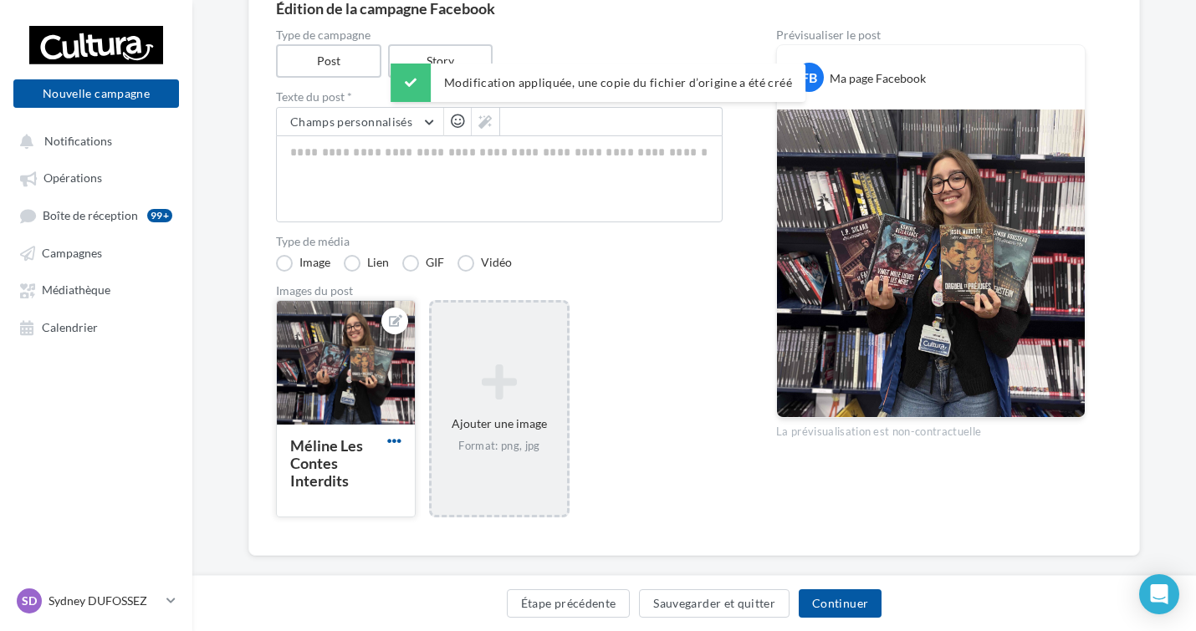 The image size is (1196, 631). I want to click on button: Sauvegarder et quitter, so click(714, 604).